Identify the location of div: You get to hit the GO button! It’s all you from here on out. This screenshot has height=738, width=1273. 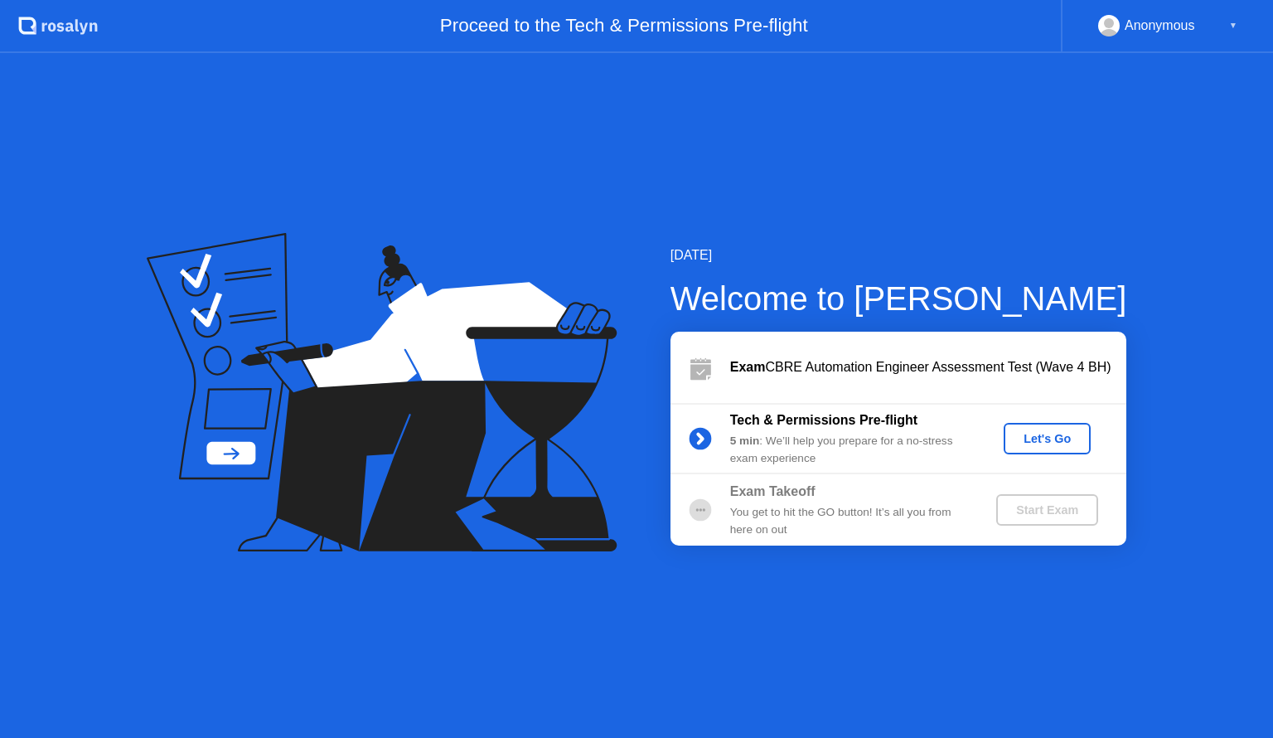
(850, 521).